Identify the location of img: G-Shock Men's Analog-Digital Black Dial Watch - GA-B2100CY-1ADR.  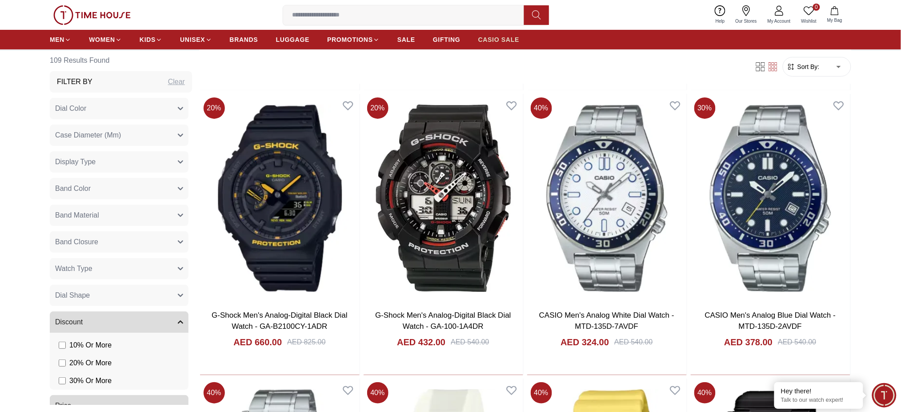
(280, 198).